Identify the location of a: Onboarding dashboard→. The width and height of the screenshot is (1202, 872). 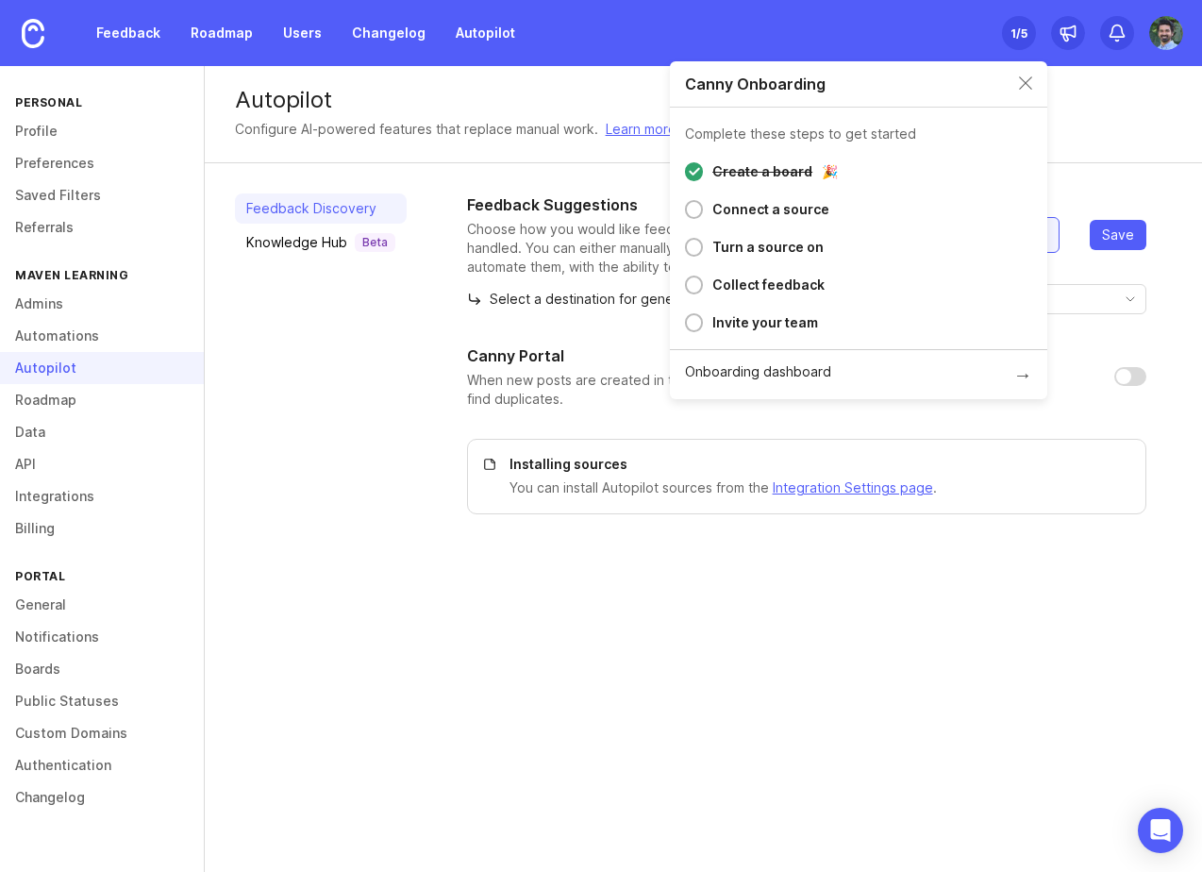
(859, 374).